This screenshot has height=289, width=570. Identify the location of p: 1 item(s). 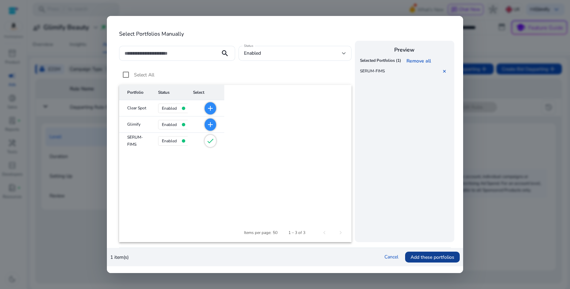
(119, 257).